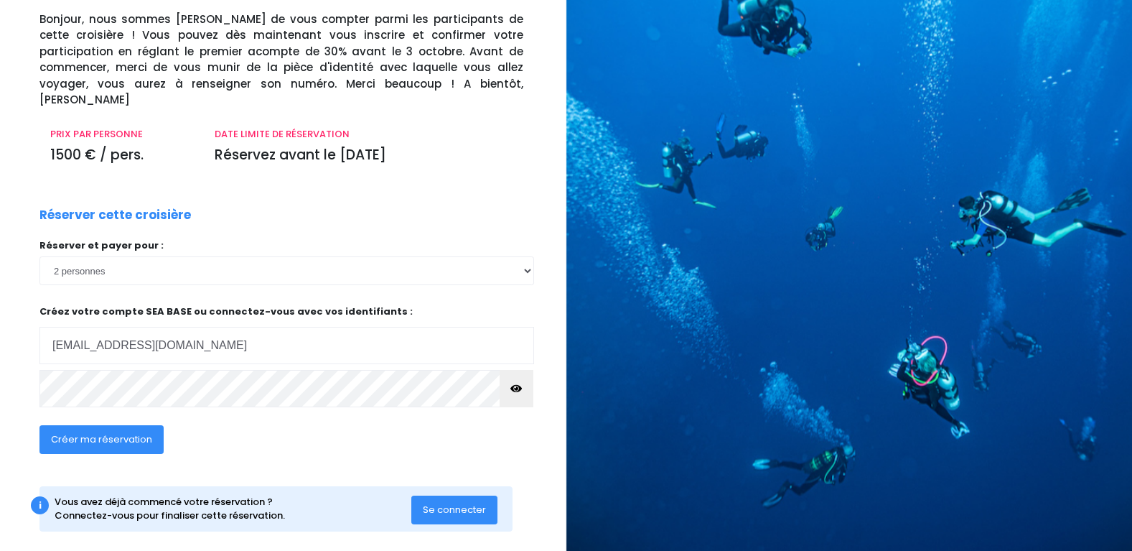 This screenshot has height=551, width=1132. I want to click on p: 1500 € / pers., so click(121, 155).